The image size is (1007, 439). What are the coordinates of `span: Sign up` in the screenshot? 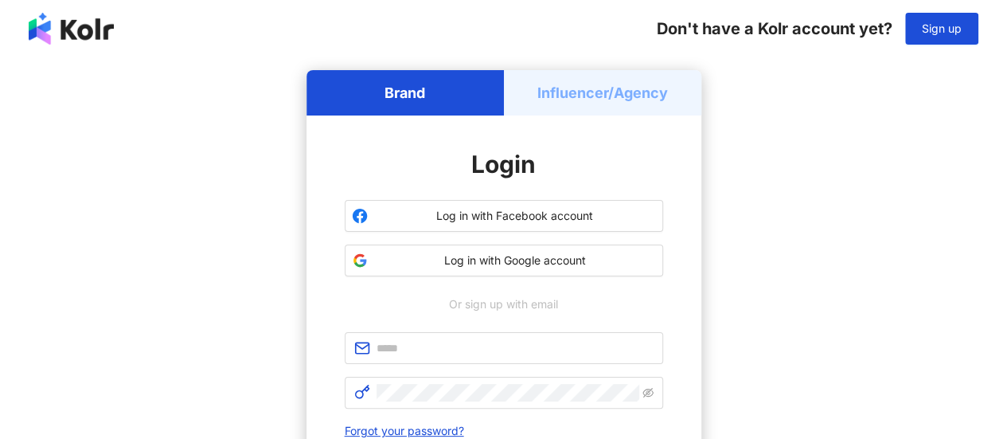 It's located at (942, 29).